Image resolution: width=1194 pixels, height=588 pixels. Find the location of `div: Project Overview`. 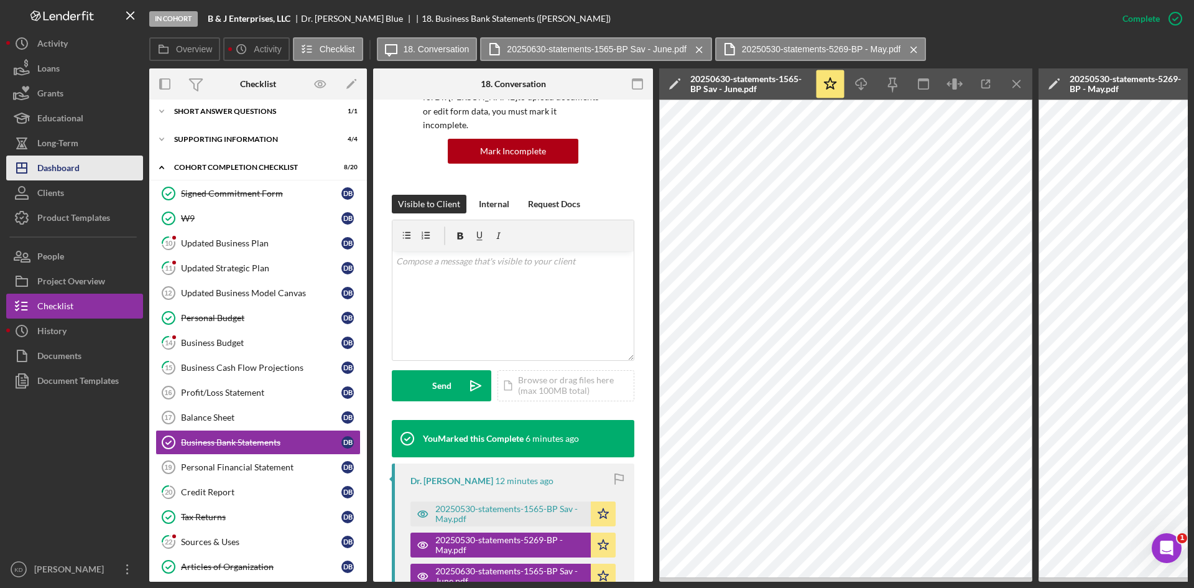

div: Project Overview is located at coordinates (71, 282).